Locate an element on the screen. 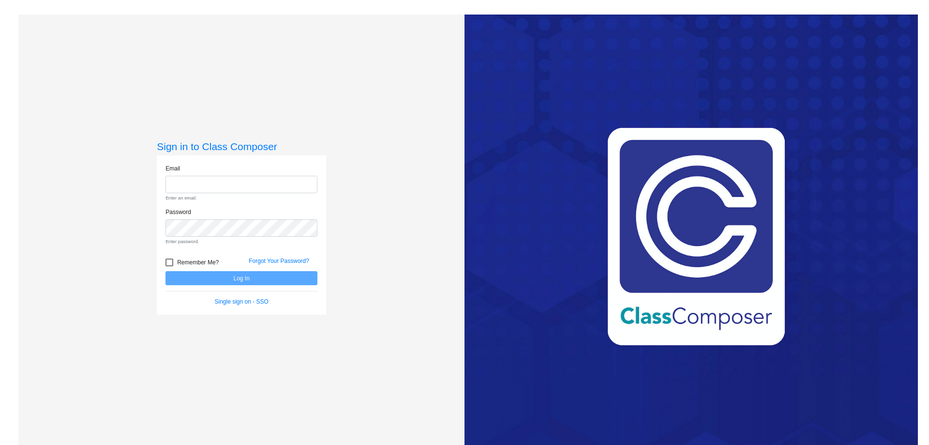 Image resolution: width=929 pixels, height=445 pixels. span: Remember Me? is located at coordinates (198, 262).